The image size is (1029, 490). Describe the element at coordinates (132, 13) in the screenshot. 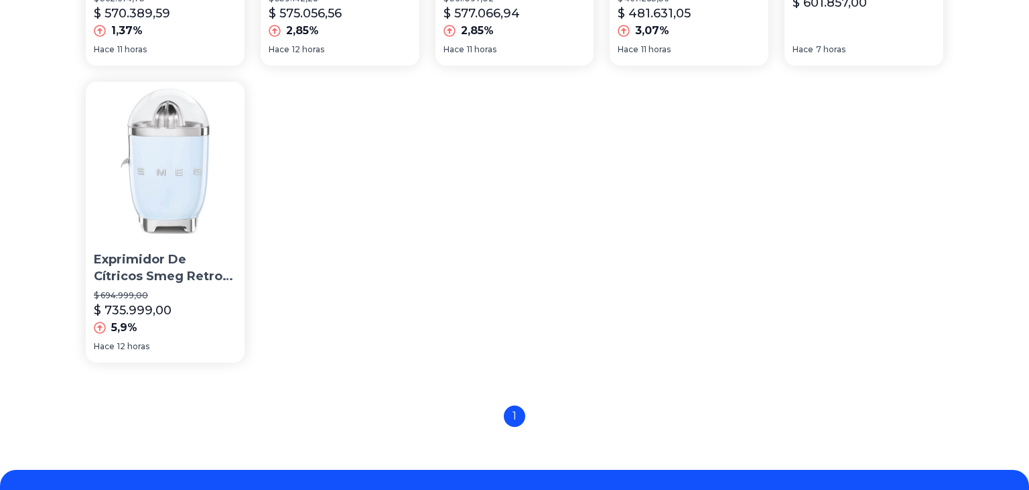

I see `p: $ 570.389,59` at that location.